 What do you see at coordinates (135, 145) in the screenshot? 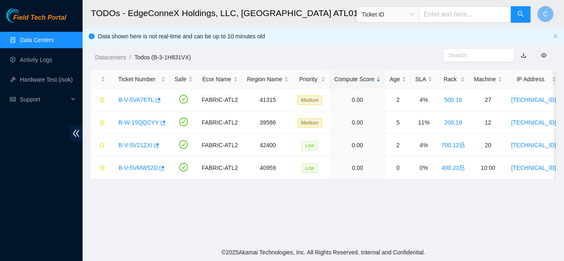
I see `a: B-V-5V21ZXI` at bounding box center [135, 145].